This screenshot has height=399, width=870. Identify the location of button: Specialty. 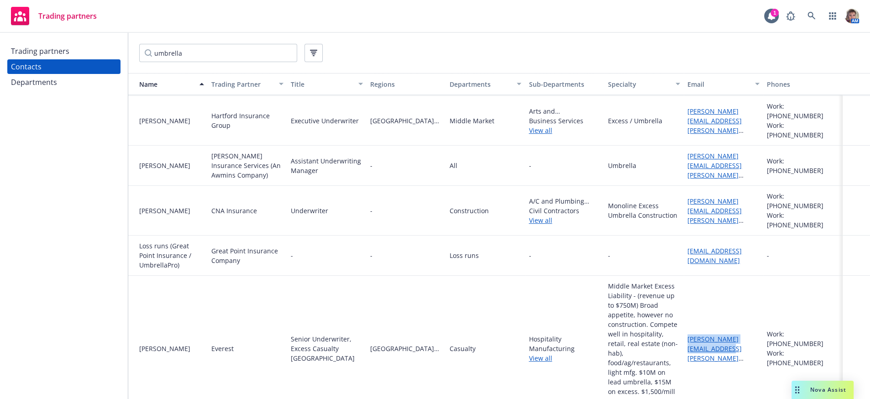
(644, 84).